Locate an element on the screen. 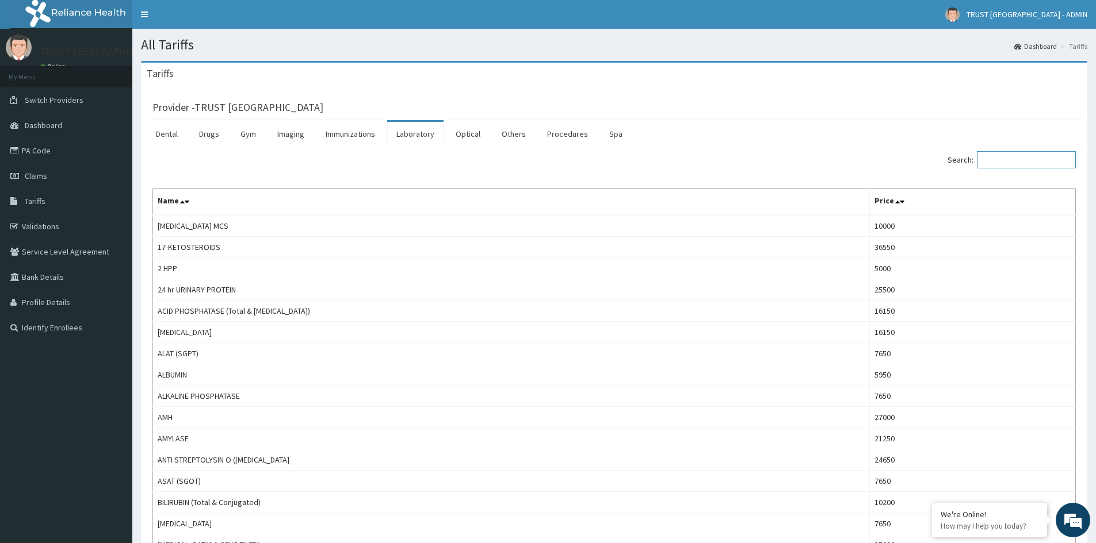  h3: Tariffs is located at coordinates (160, 74).